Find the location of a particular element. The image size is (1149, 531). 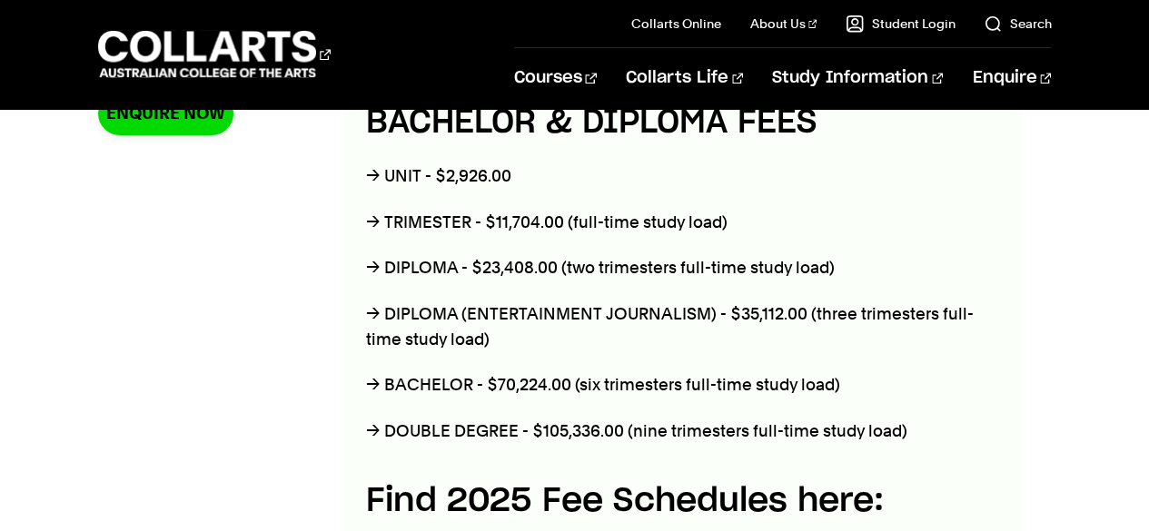

p: → DIPLOMA - $23,408.00 (two trimesters full-time study load) is located at coordinates (683, 268).